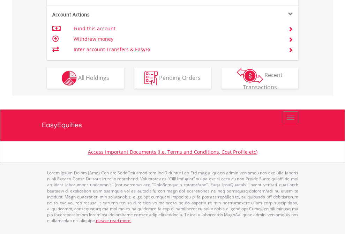  Describe the element at coordinates (86, 78) in the screenshot. I see `button: All Holdings` at that location.